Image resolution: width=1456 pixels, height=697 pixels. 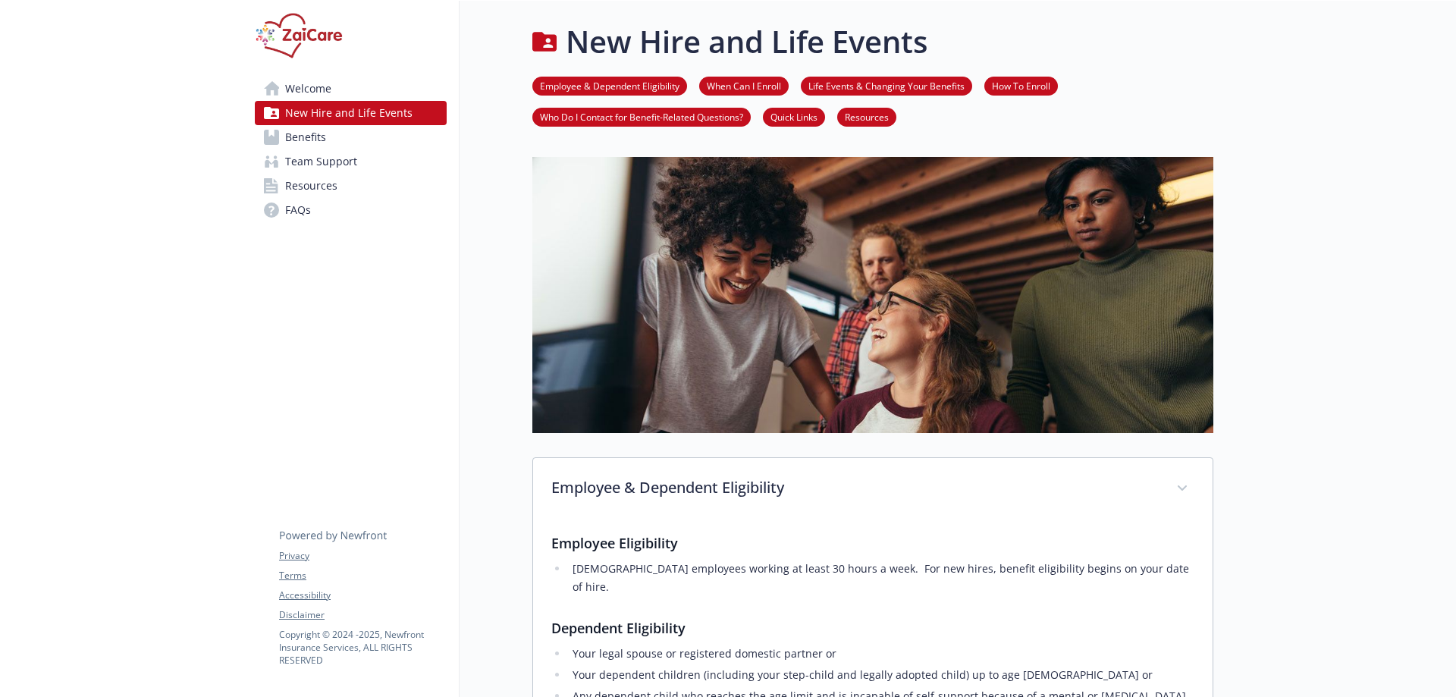 What do you see at coordinates (881, 675) in the screenshot?
I see `li: Your dependent children (including your step-child and legally adopted child) up to age [DEMOGRAP...` at bounding box center [881, 675].